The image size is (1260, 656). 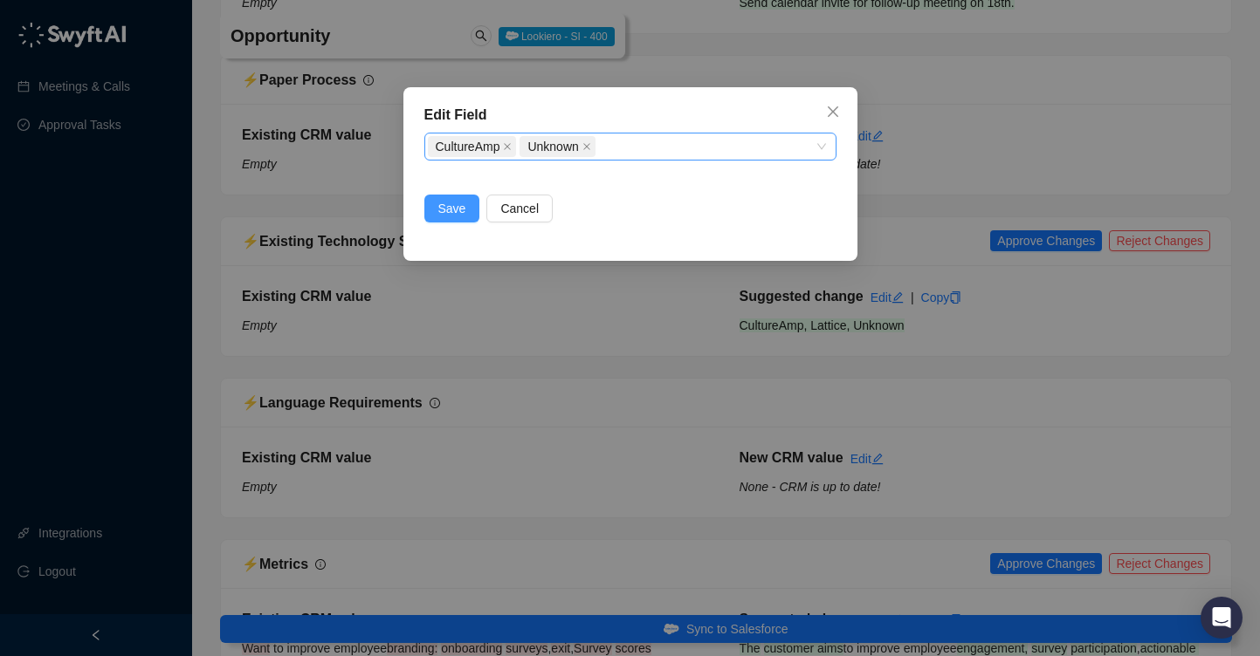 What do you see at coordinates (519, 209) in the screenshot?
I see `button: Cancel` at bounding box center [519, 209].